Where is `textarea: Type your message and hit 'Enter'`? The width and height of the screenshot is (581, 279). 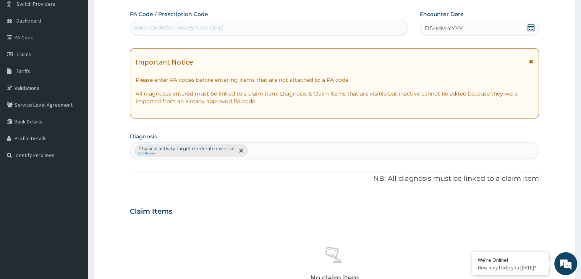
textarea: Type your message and hit 'Enter' is located at coordinates (75, 206).